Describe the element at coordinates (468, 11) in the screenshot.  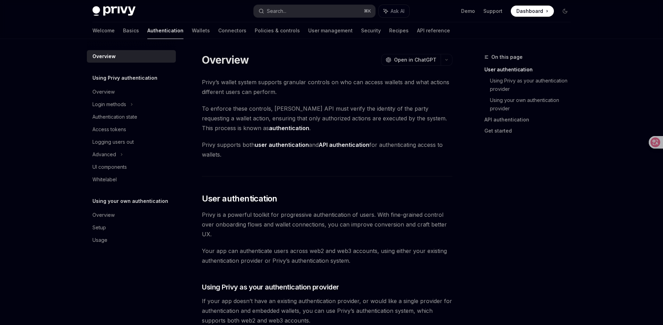
I see `a: Demo` at that location.